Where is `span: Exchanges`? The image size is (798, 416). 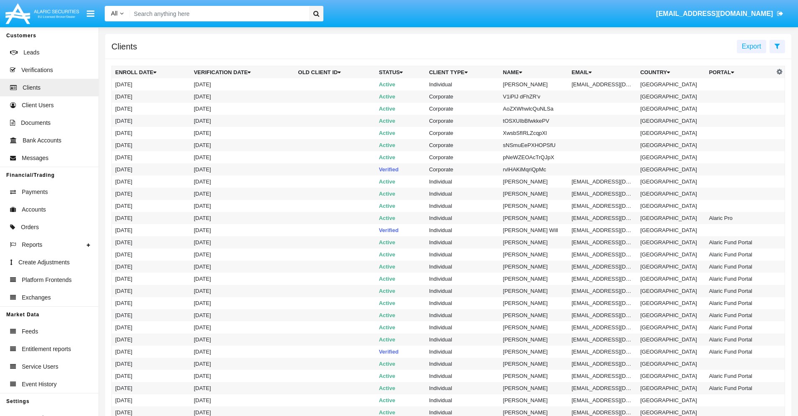
span: Exchanges is located at coordinates (36, 298).